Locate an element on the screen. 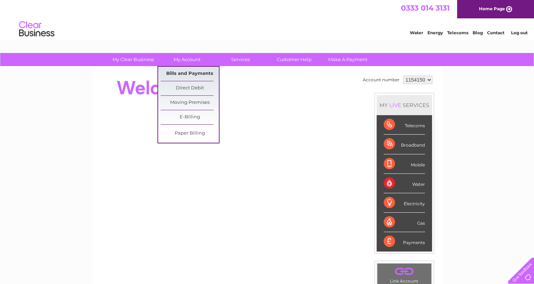 The width and height of the screenshot is (534, 284). img: logo.png is located at coordinates (37, 29).